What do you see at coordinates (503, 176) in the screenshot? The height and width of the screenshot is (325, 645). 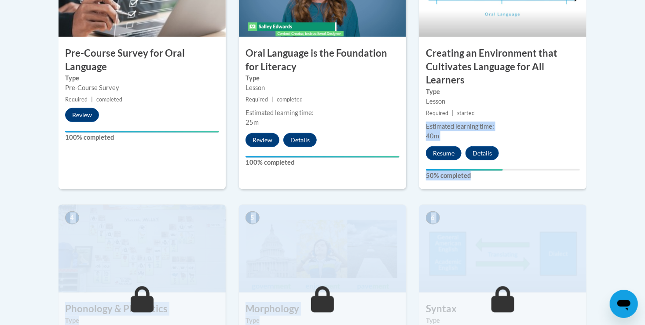 I see `label: 50% completed` at bounding box center [503, 176].